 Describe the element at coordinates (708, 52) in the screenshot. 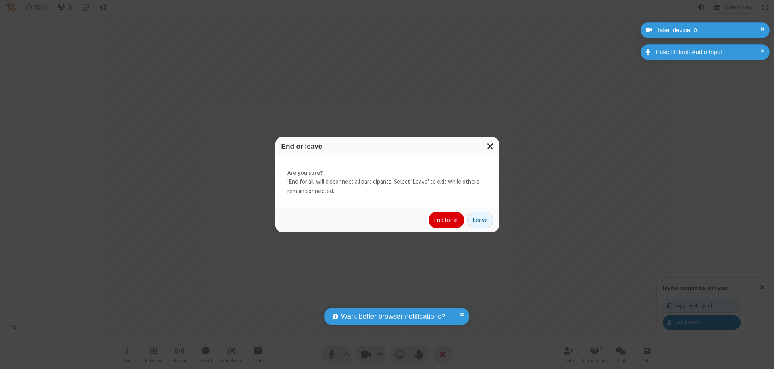

I see `div: Fake Default Audio Input` at that location.